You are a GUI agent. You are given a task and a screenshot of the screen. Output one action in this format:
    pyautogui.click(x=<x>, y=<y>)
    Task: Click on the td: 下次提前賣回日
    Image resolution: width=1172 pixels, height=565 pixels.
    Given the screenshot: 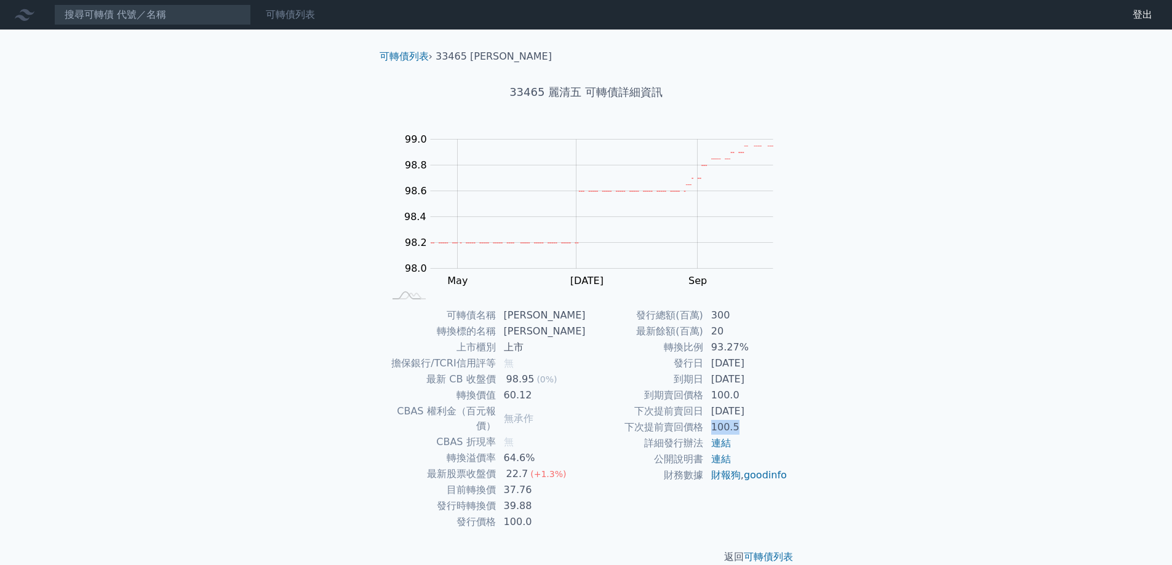 What is the action you would take?
    pyautogui.click(x=645, y=411)
    